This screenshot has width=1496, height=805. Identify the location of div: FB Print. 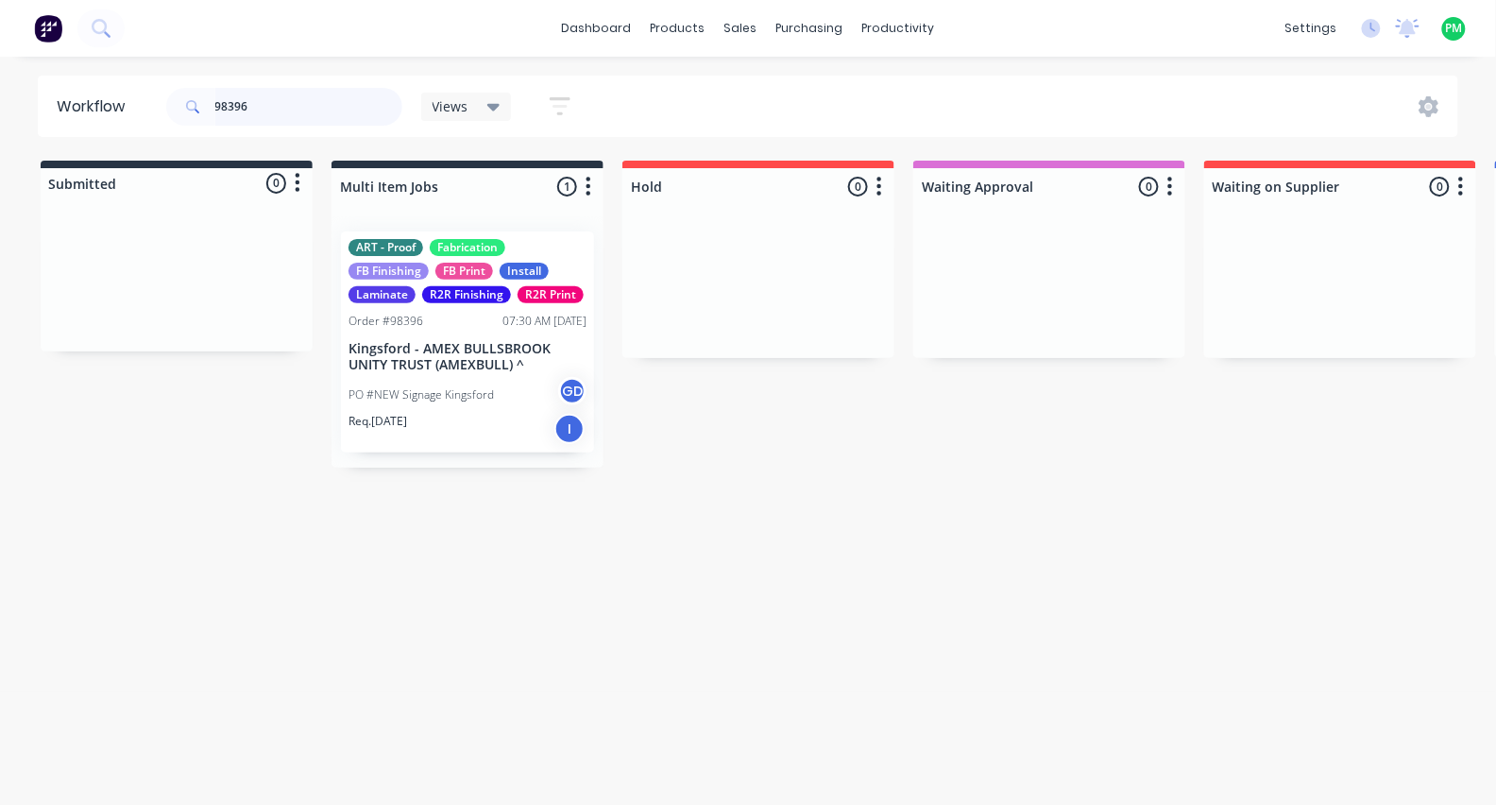
(464, 271).